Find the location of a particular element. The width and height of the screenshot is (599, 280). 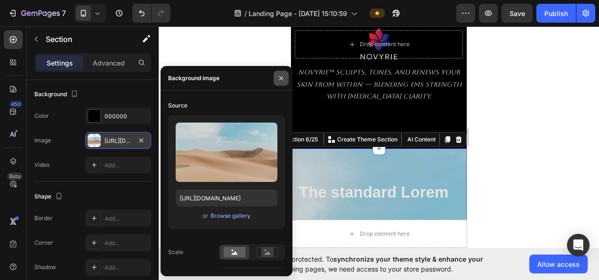

div: Video is located at coordinates (42, 165).